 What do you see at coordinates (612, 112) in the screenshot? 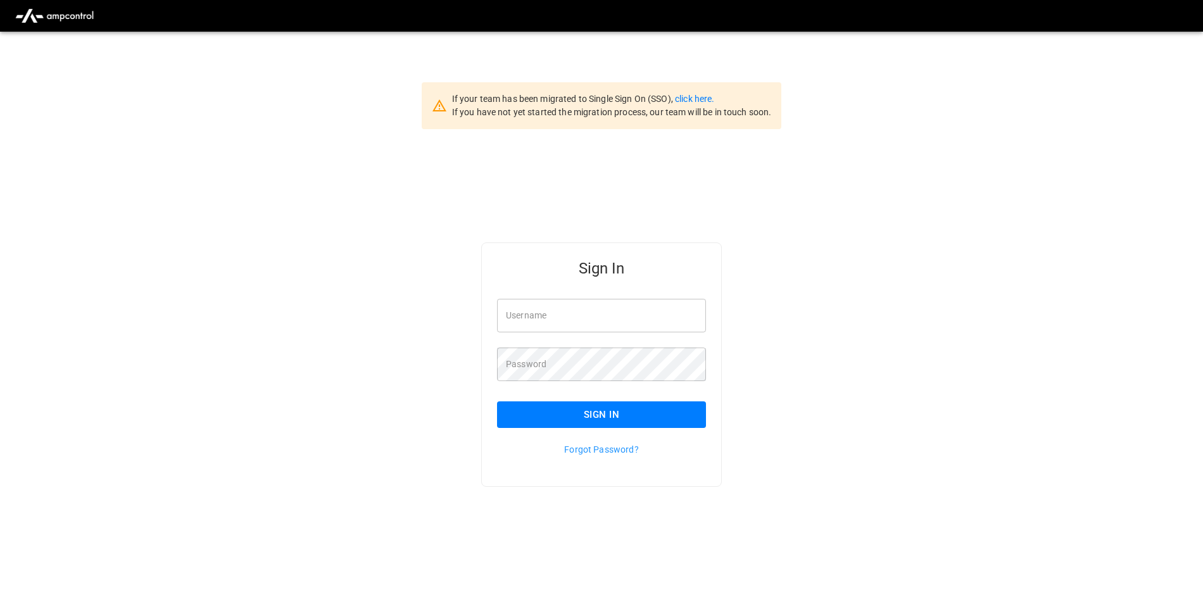
I see `span: If you have not yet started the migration process, our team will be in touch soon.` at bounding box center [612, 112].